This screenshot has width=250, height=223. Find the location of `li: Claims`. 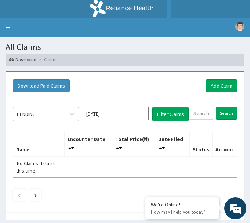

li: Claims is located at coordinates (47, 59).